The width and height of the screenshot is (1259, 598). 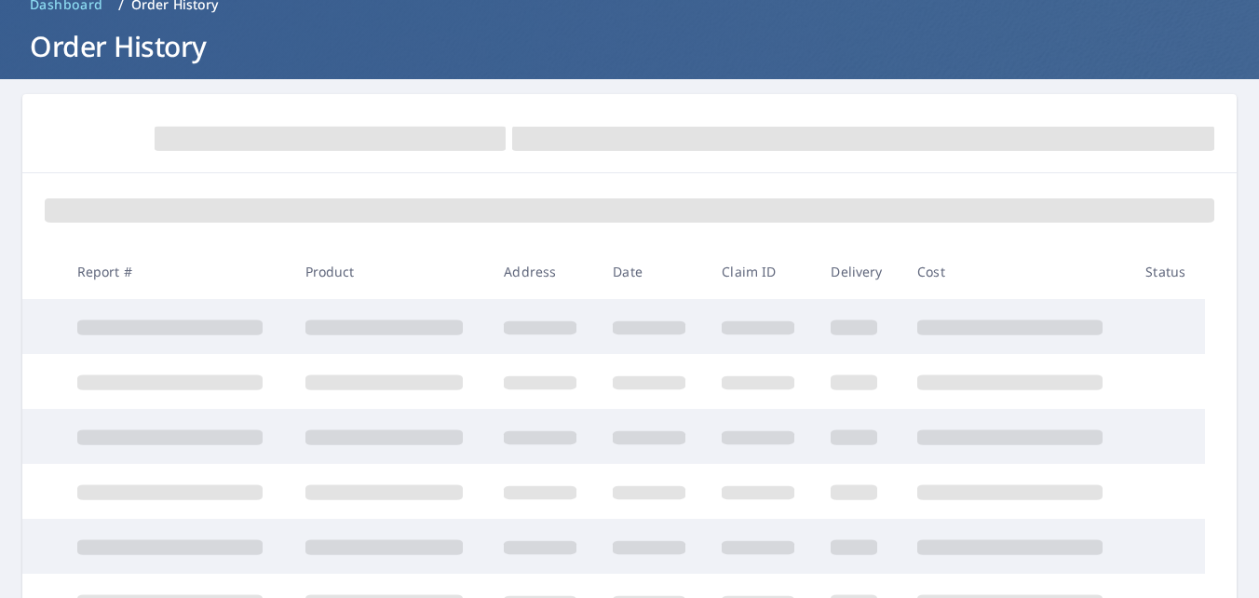 I want to click on th: Claim ID, so click(x=761, y=271).